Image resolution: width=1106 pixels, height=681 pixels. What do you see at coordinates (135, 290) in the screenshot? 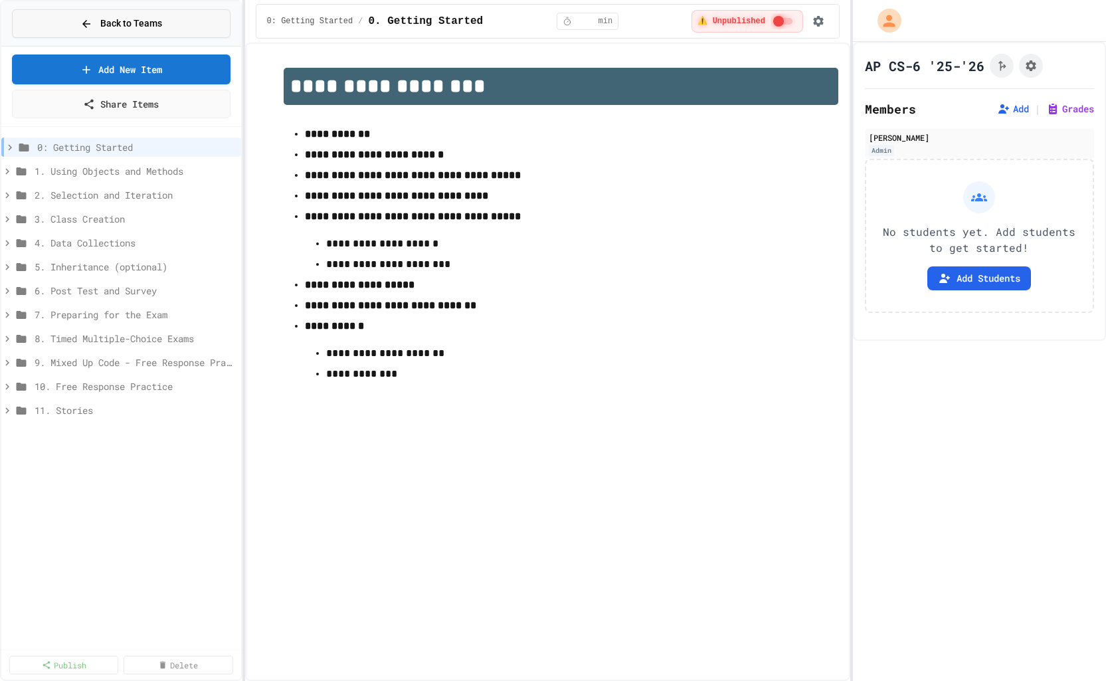
I see `span: 6. Post Test and Survey` at bounding box center [135, 290].